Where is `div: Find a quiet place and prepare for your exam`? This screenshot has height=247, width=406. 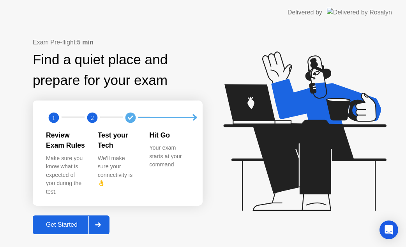
div: Find a quiet place and prepare for your exam is located at coordinates (118, 70).